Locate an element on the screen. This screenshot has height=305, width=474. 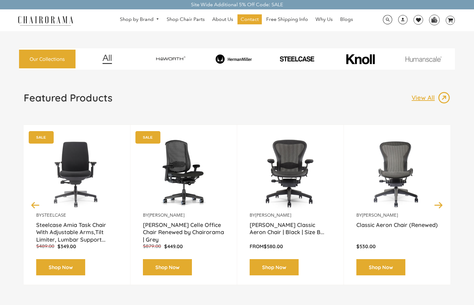
a: Herman Miller Celle Office Chair Renewed by Chairorama | Grey - chairorama Herman Miller Celle Of... is located at coordinates (184, 173).